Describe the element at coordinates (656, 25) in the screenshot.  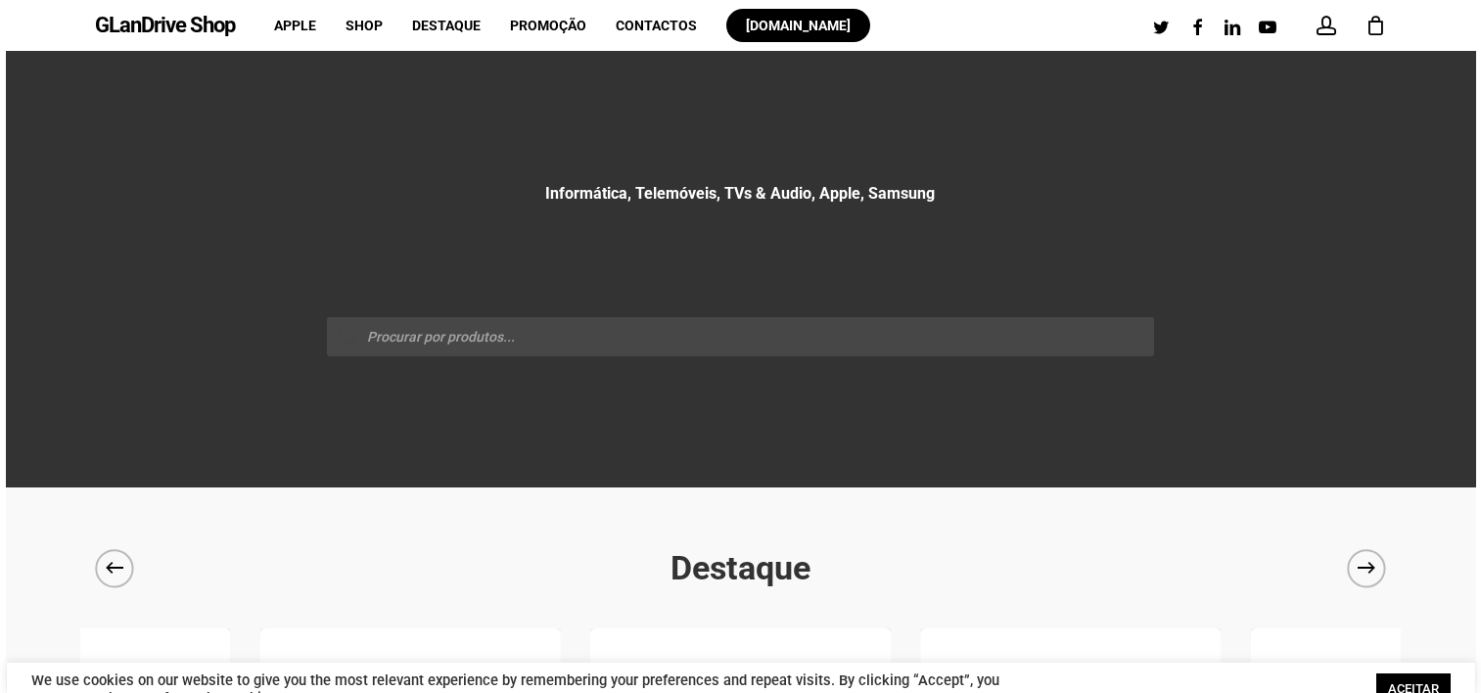
I see `a: Contactos` at that location.